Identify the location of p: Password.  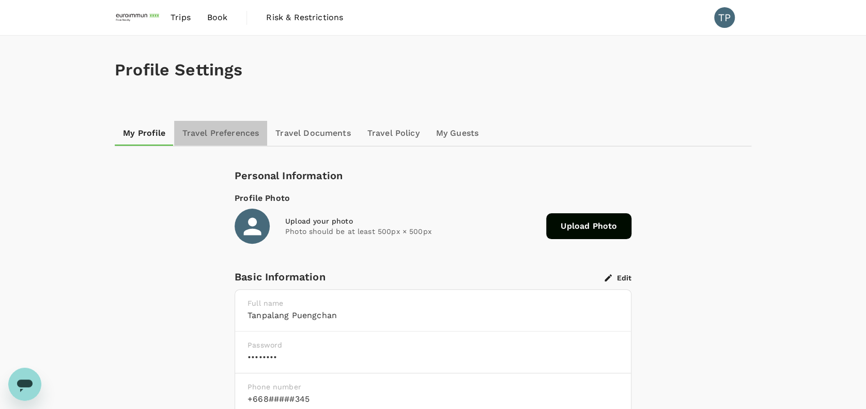
(433, 345).